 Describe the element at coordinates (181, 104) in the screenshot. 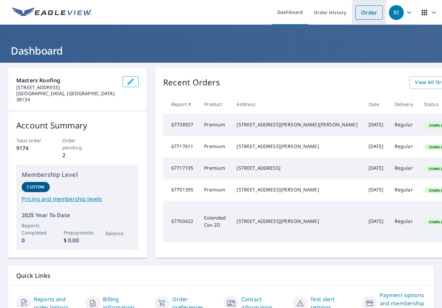

I see `th: Report #` at that location.